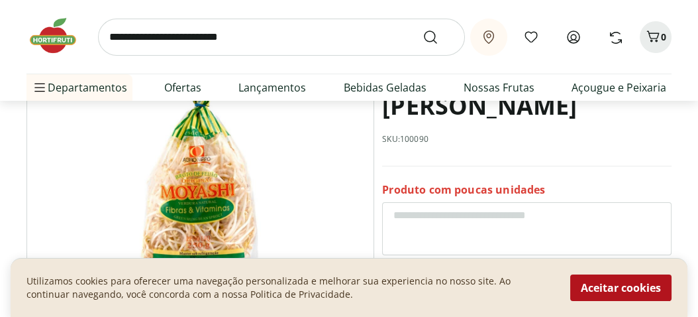  I want to click on img: Hortifruti, so click(60, 36).